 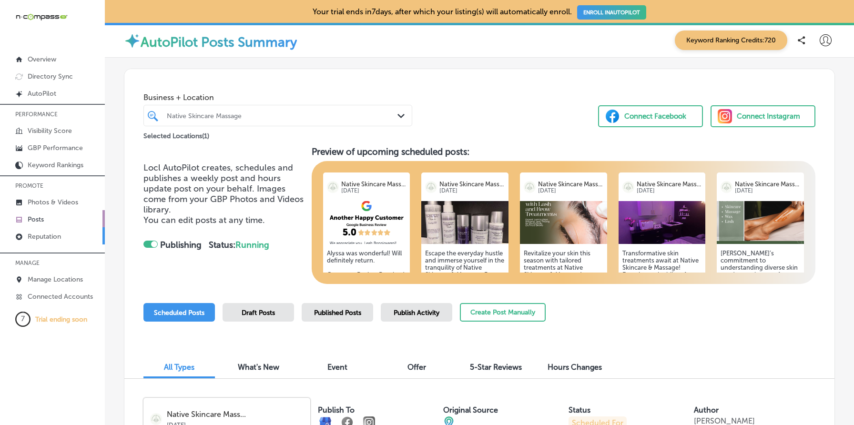 I want to click on p: Selected Locations ( 1 ), so click(x=176, y=134).